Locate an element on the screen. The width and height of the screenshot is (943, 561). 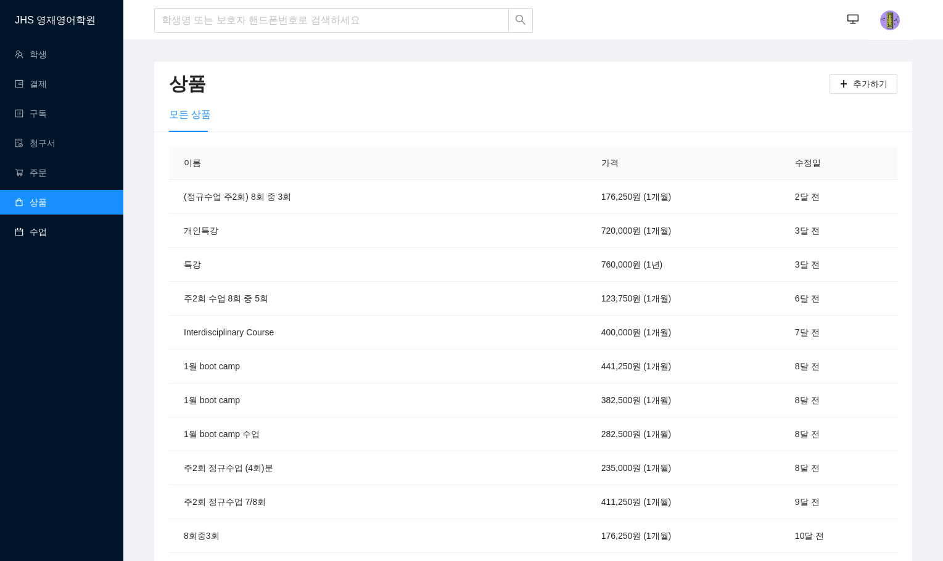
button: desktop is located at coordinates (853, 20).